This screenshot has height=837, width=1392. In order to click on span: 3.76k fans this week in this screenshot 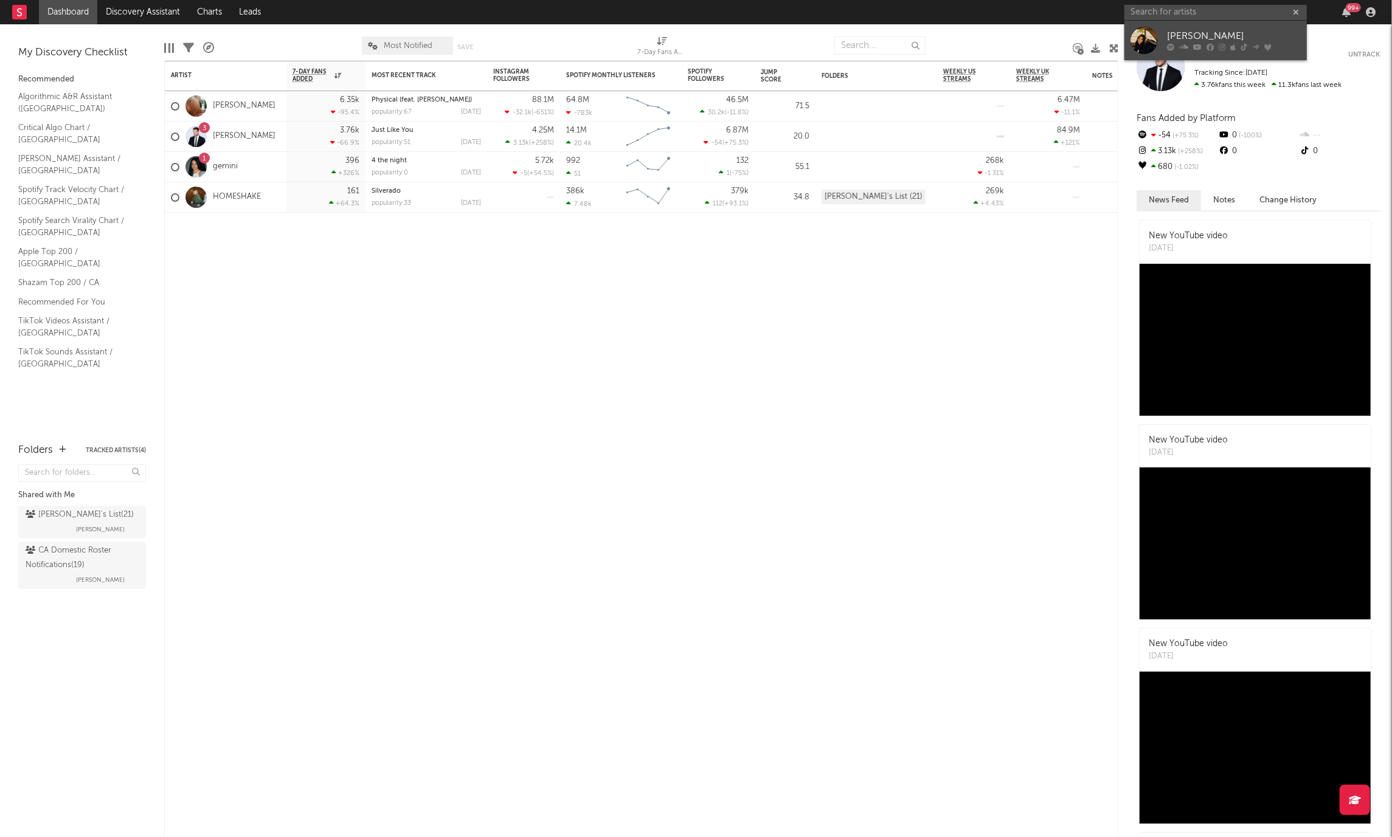, I will do `click(1229, 85)`.